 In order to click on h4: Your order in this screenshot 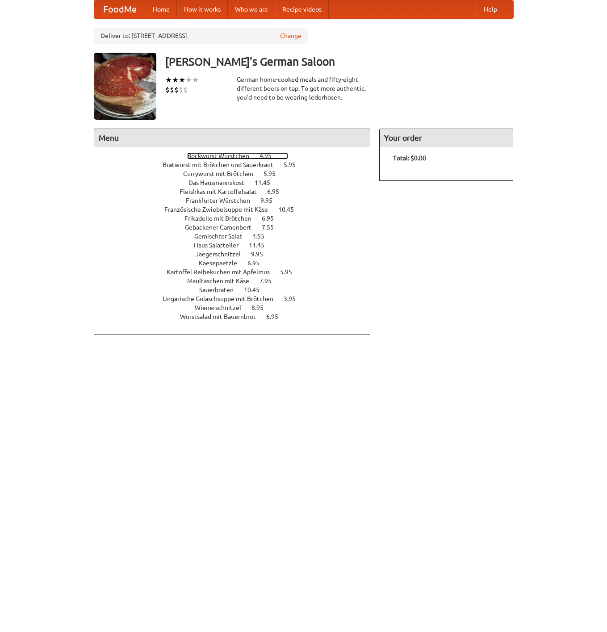, I will do `click(447, 138)`.